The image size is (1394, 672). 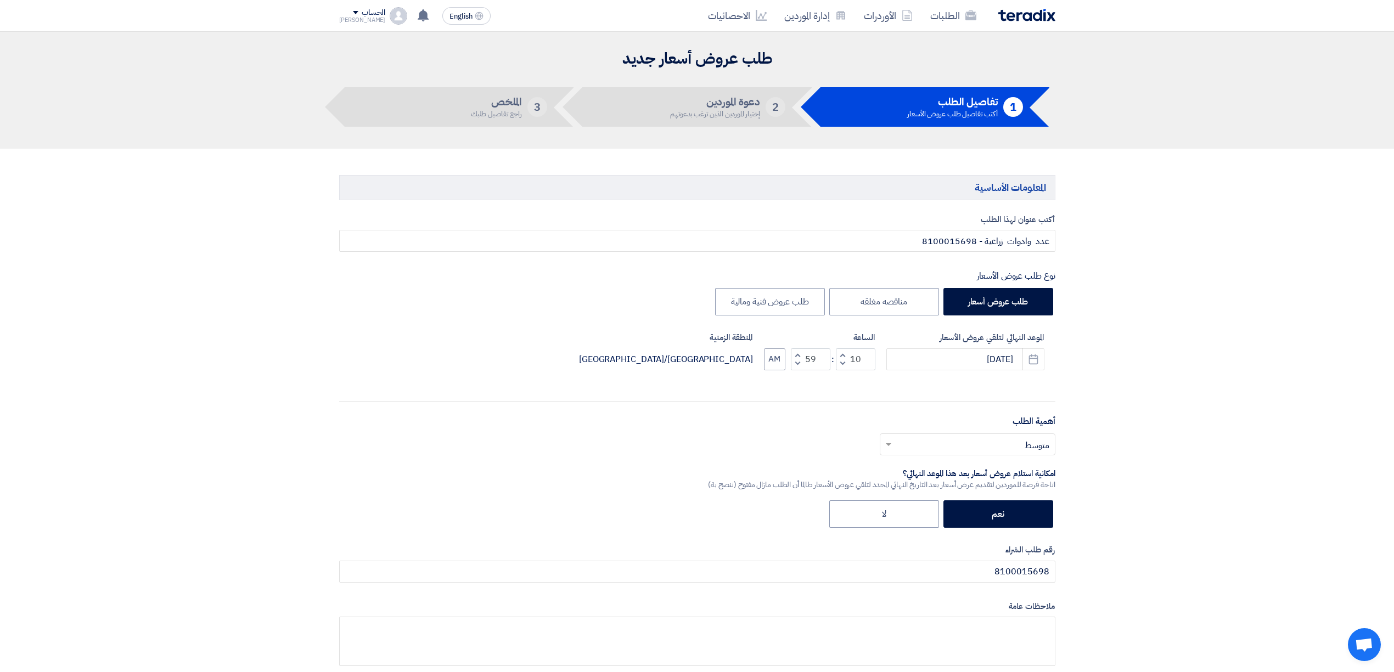 I want to click on div: 1, so click(x=1013, y=107).